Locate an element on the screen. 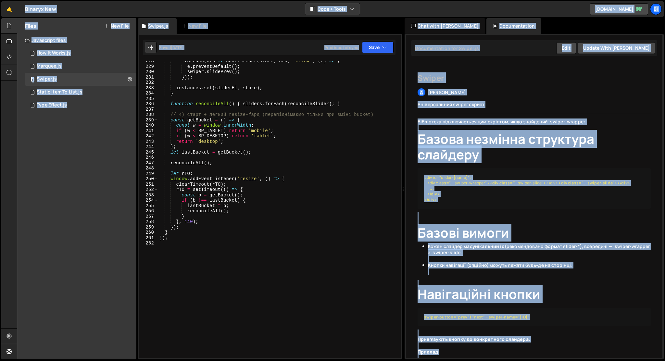 The height and width of the screenshot is (361, 665). pre: <div id="slider-[name]"> <div class="... swiper-wrapper"> swiper-slide"></div> is located at coordinates (534, 189).